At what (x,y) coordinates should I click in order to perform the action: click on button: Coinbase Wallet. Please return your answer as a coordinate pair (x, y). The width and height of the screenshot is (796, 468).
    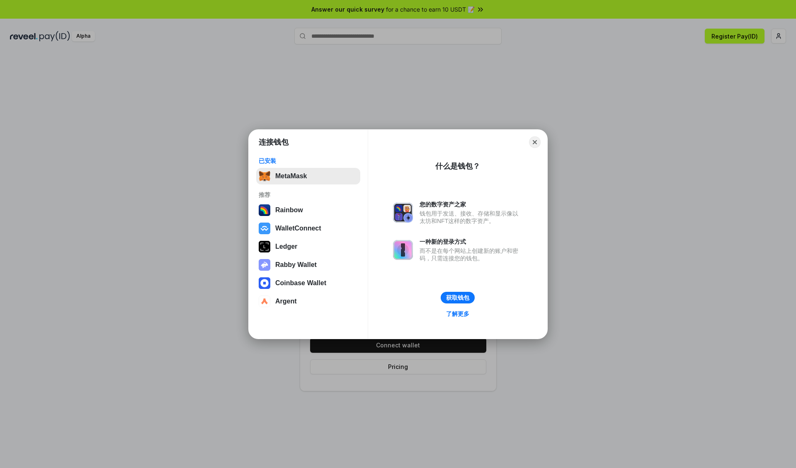
    Looking at the image, I should click on (308, 283).